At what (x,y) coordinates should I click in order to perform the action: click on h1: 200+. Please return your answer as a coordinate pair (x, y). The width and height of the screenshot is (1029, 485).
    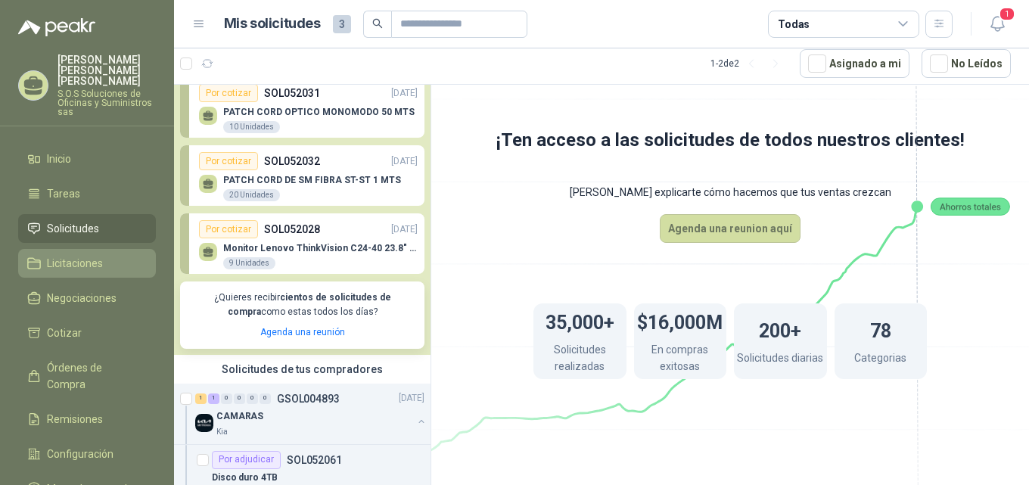
    Looking at the image, I should click on (780, 329).